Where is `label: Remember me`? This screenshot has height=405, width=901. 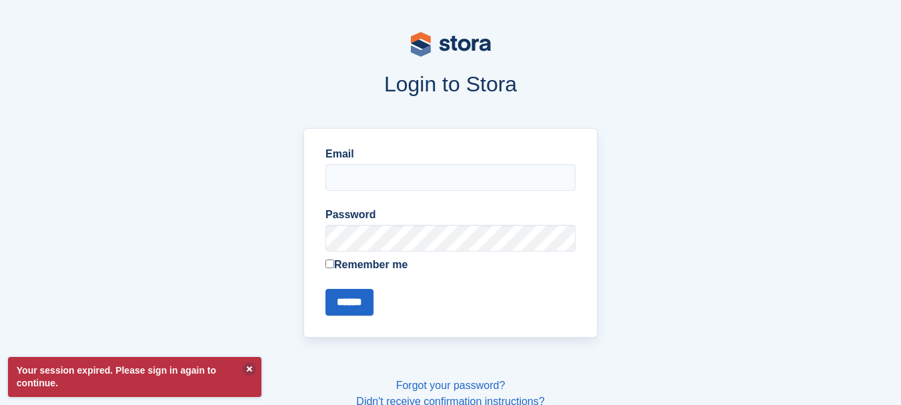 label: Remember me is located at coordinates (450, 265).